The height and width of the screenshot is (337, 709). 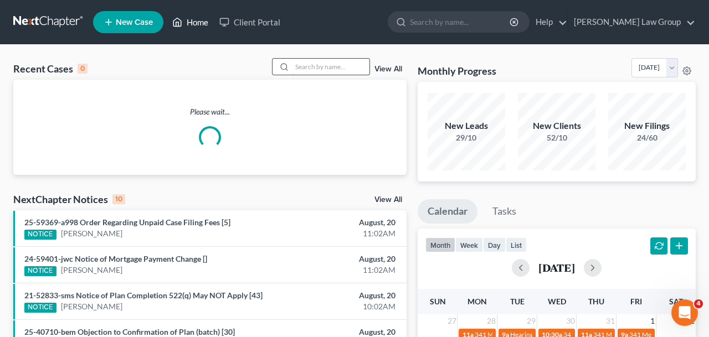 I want to click on a: Home, so click(x=190, y=22).